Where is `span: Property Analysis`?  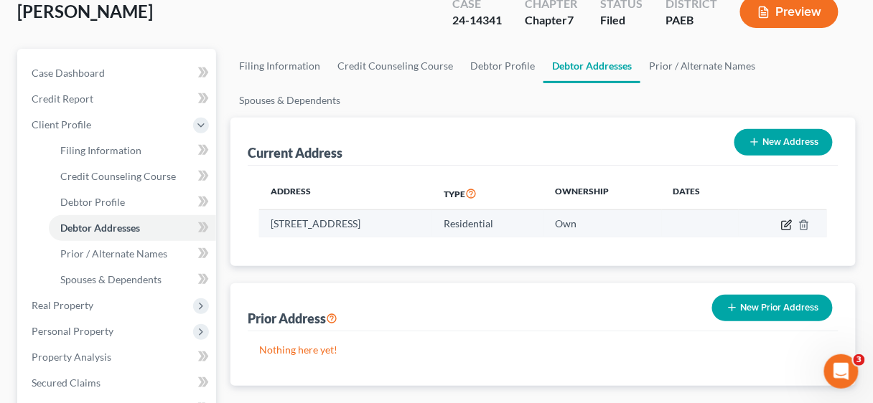 span: Property Analysis is located at coordinates (71, 357).